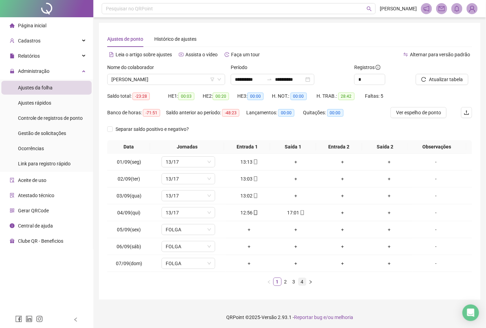  Describe the element at coordinates (35, 226) in the screenshot. I see `span: Central de ajuda` at that location.